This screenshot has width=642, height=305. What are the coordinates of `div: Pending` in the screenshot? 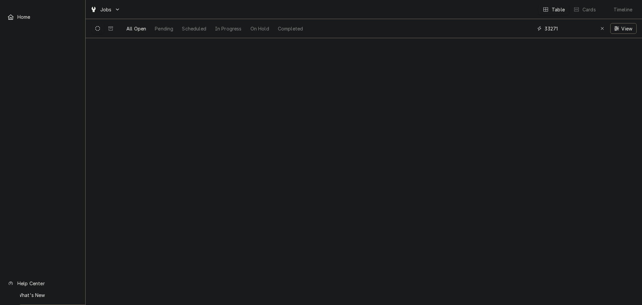 It's located at (164, 28).